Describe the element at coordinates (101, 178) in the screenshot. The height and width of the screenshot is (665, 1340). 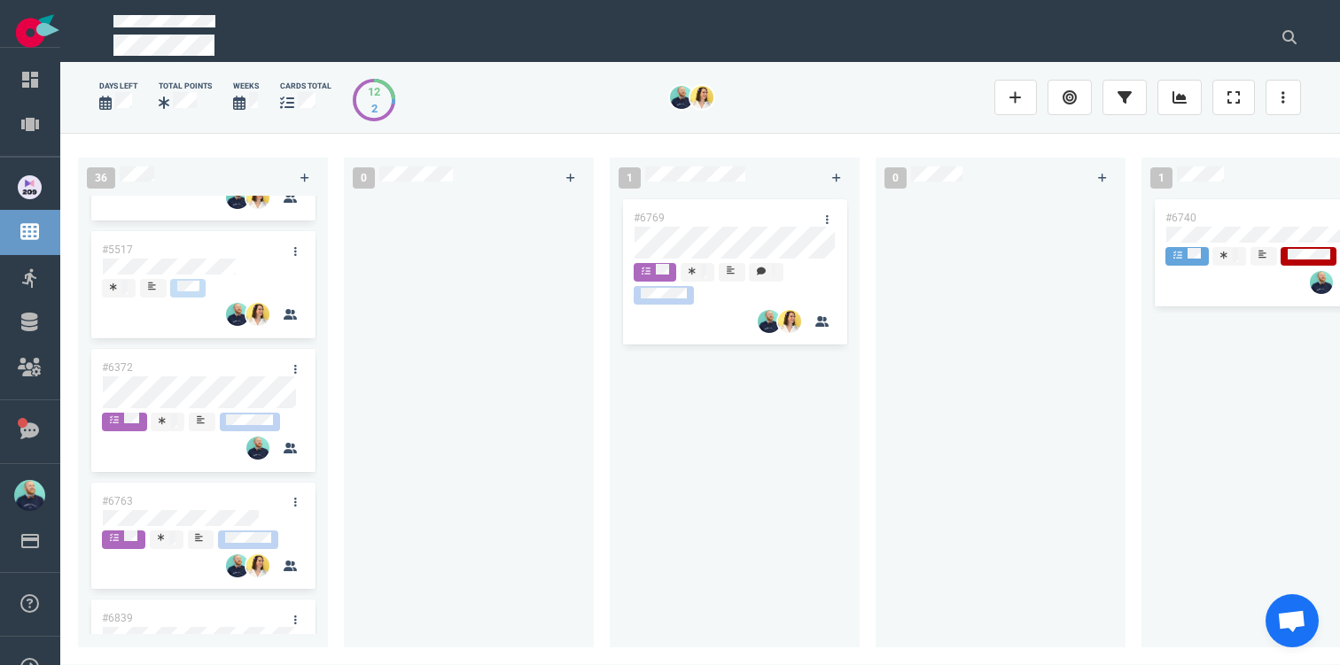
I see `span: 36` at that location.